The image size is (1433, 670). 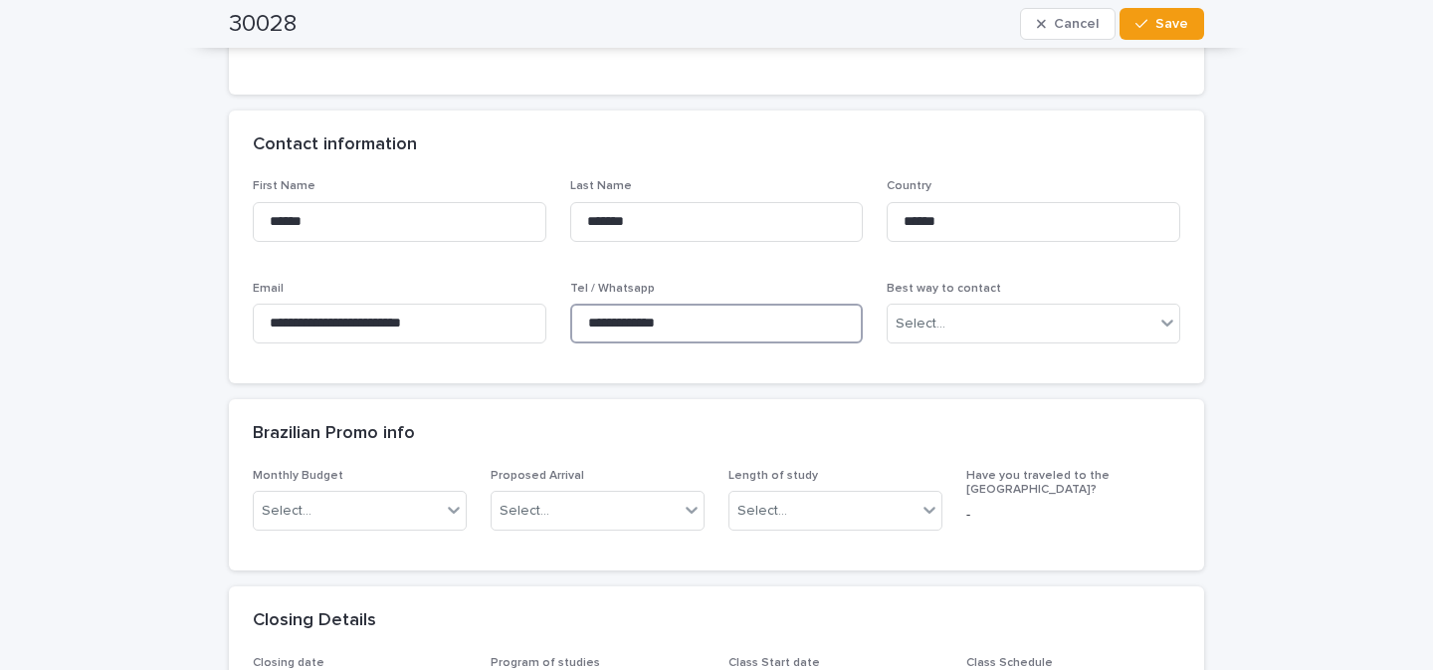 I want to click on span: Proposed Arrival, so click(x=537, y=476).